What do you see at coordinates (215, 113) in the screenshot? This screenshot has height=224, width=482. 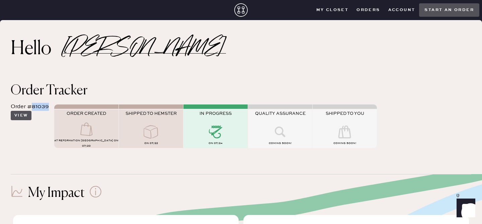 I see `span: IN PROGRESS` at bounding box center [215, 113].